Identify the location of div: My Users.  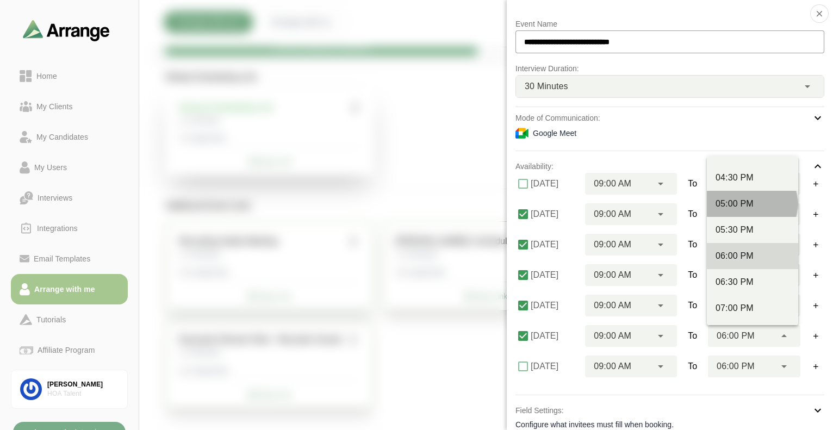
(51, 168).